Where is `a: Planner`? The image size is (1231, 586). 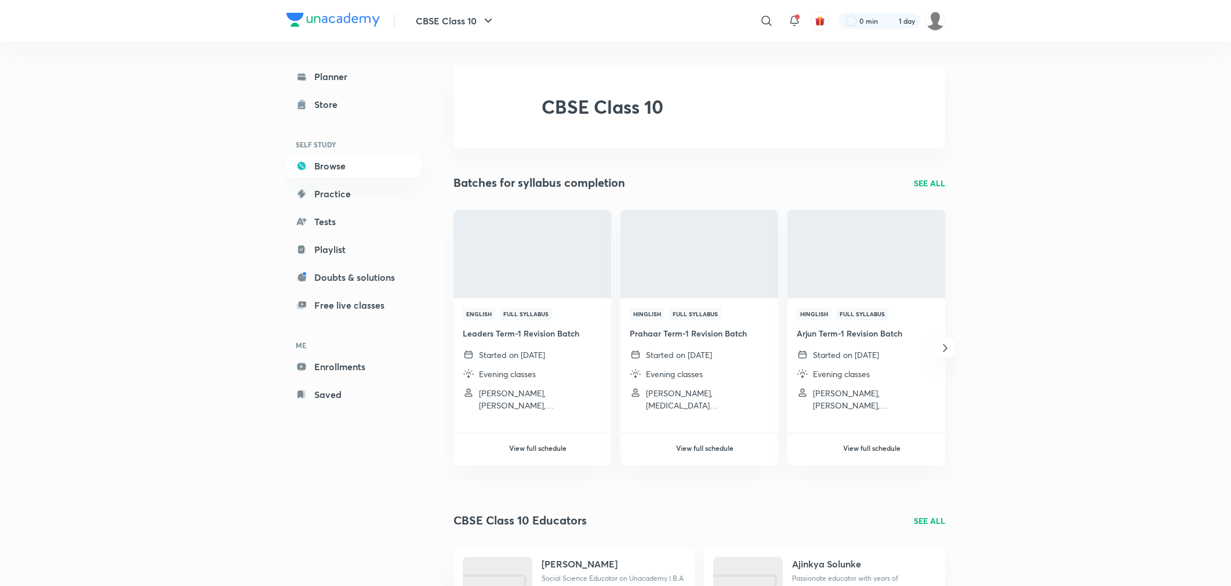 a: Planner is located at coordinates (354, 77).